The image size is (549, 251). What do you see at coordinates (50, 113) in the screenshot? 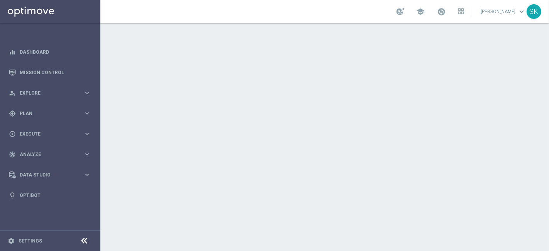
I see `button: gps_fixed Plan keyboard_arrow_right` at bounding box center [50, 113].